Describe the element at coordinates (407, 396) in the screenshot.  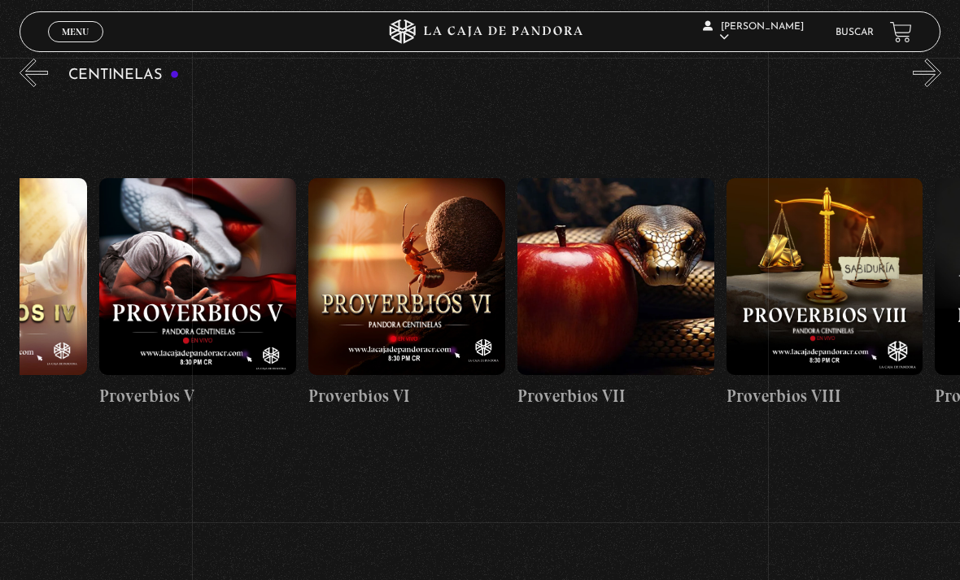
I see `h4: Proverbios VI` at that location.